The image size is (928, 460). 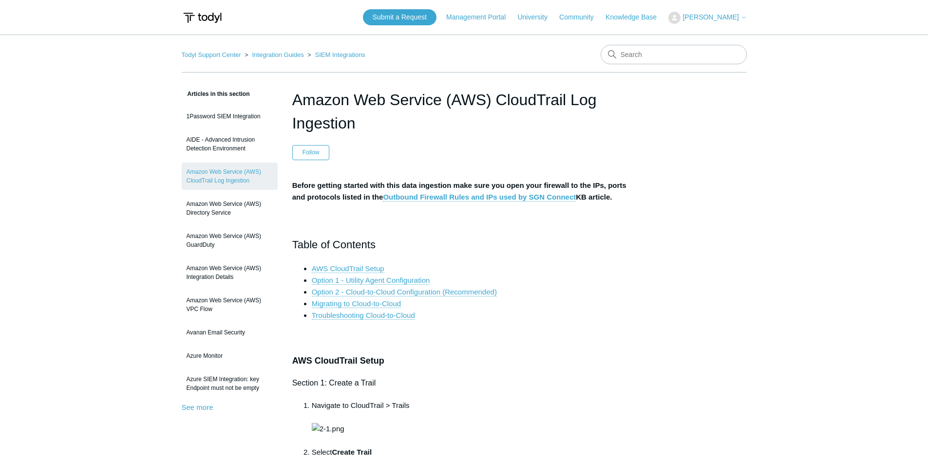 I want to click on a: Knowledge Base, so click(x=635, y=17).